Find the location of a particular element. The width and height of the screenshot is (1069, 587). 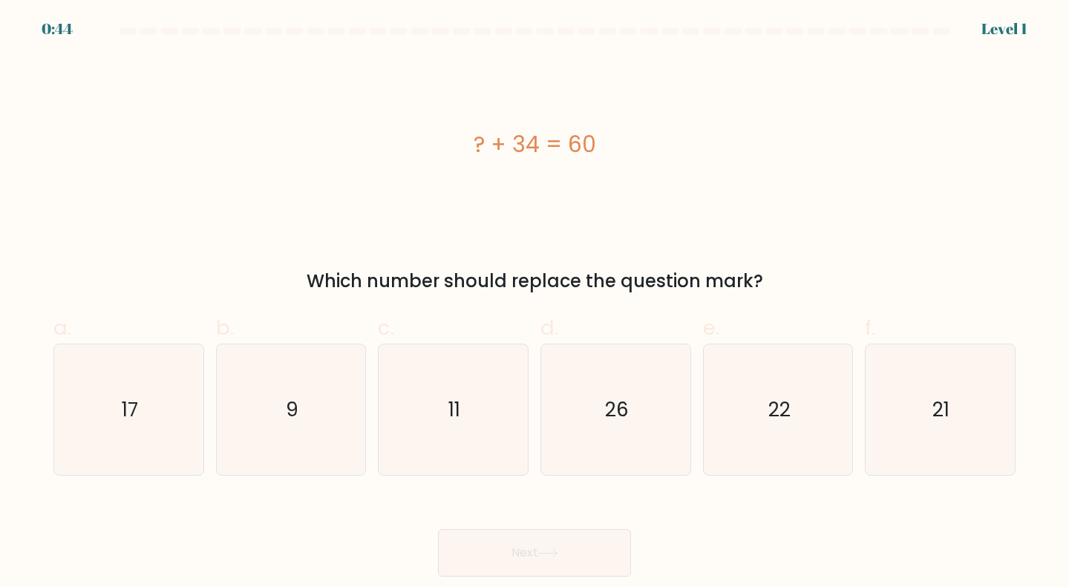

div: Level 1 is located at coordinates (1005, 29).